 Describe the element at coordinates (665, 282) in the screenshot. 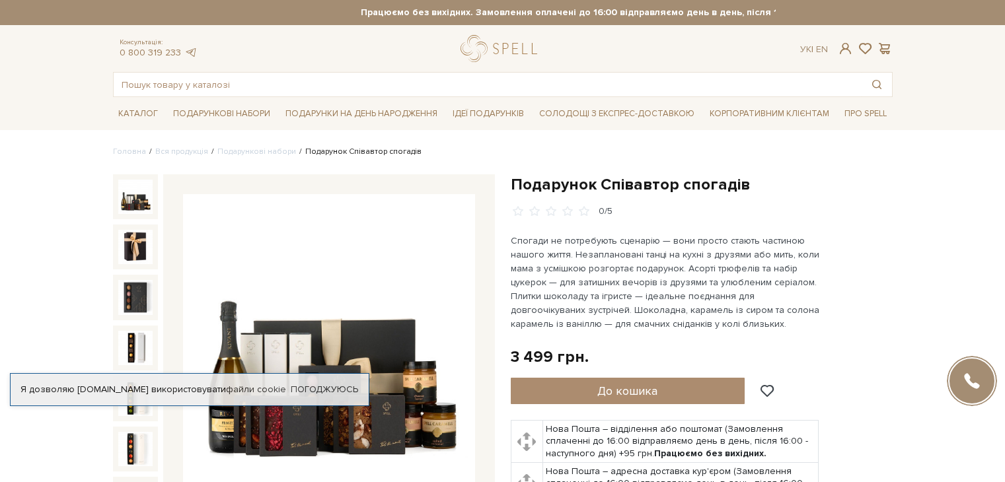

I see `p: Спогади не потребують сценарію — вони просто стають частиною нашого життя. Незаплановані танці на...` at that location.